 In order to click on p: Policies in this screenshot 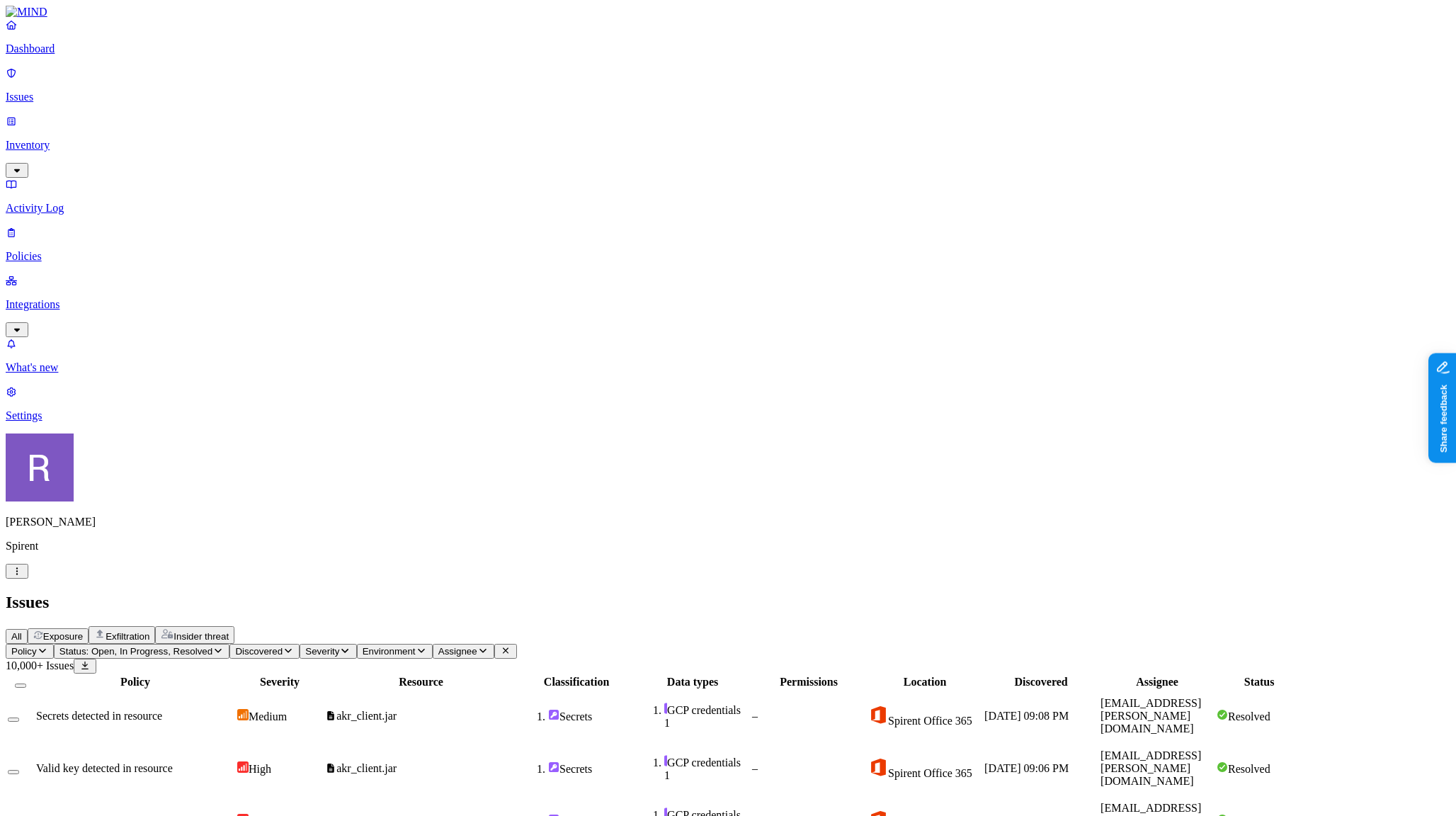, I will do `click(728, 256)`.